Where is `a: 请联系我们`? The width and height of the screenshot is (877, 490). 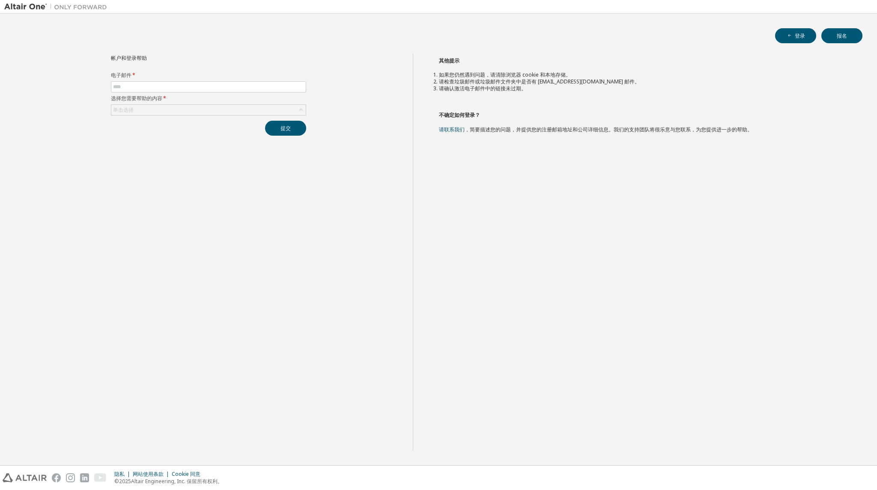 a: 请联系我们 is located at coordinates (452, 129).